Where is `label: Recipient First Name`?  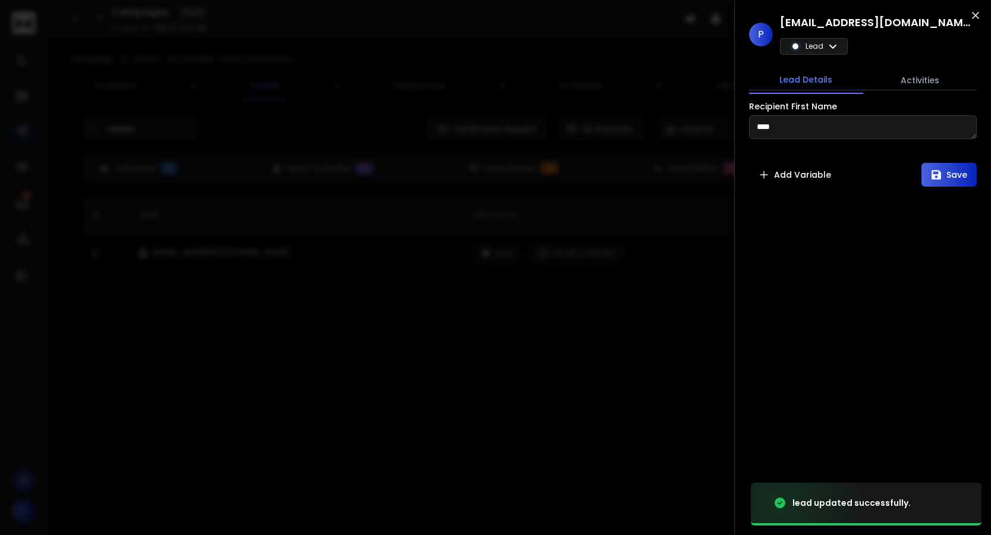 label: Recipient First Name is located at coordinates (793, 106).